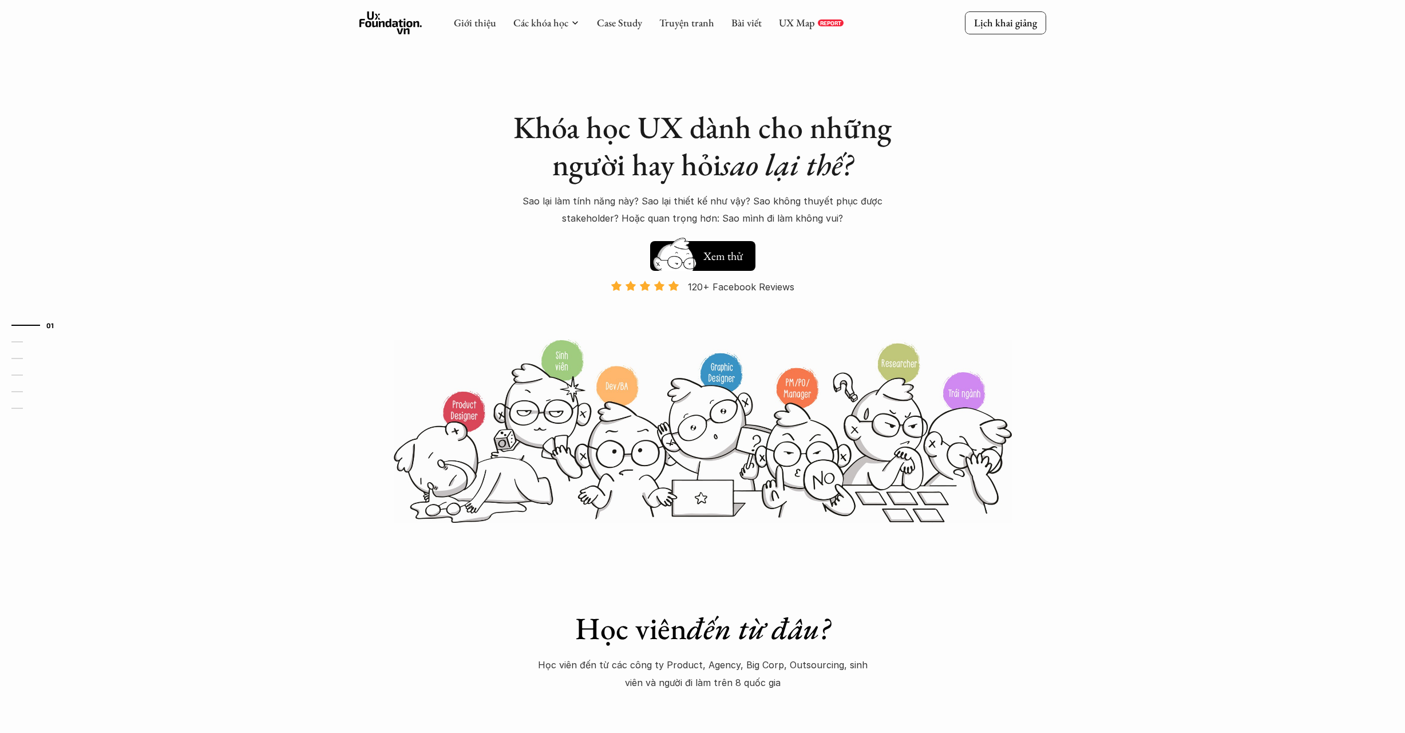  I want to click on a: Xem thử, so click(703, 253).